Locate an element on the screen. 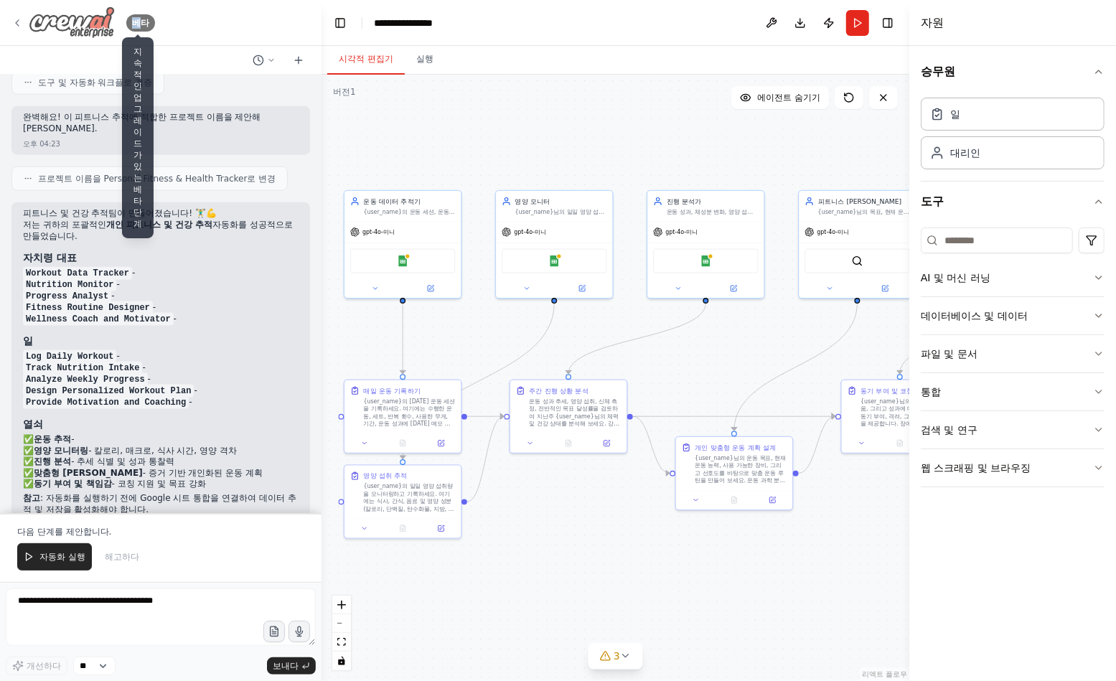  div: 진행 분석가운동 성과, 체성분 변화, 영양 섭취를 검토하여 {user_name}님의 건강 및 체력 향상 추세를 분석합니다. 통찰력을 얻고 개선이 필요한 부분을 파악하세요.gp... is located at coordinates (705, 245).